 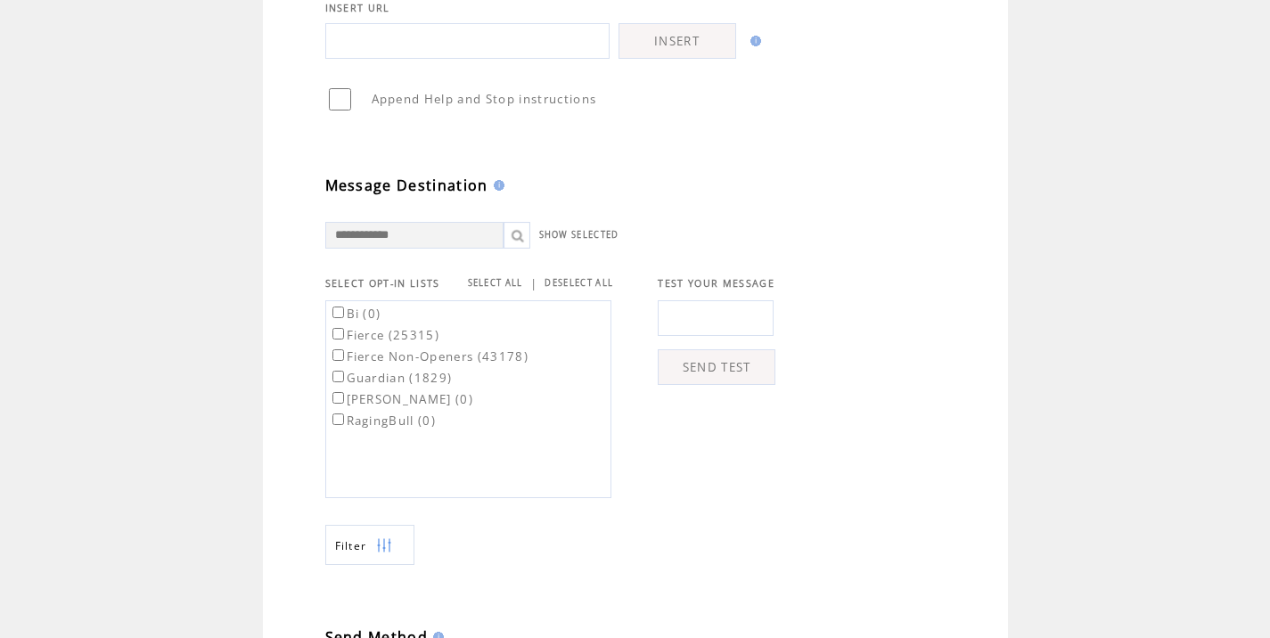 What do you see at coordinates (338, 376) in the screenshot?
I see `input: Guardian (1829)` at bounding box center [338, 376].